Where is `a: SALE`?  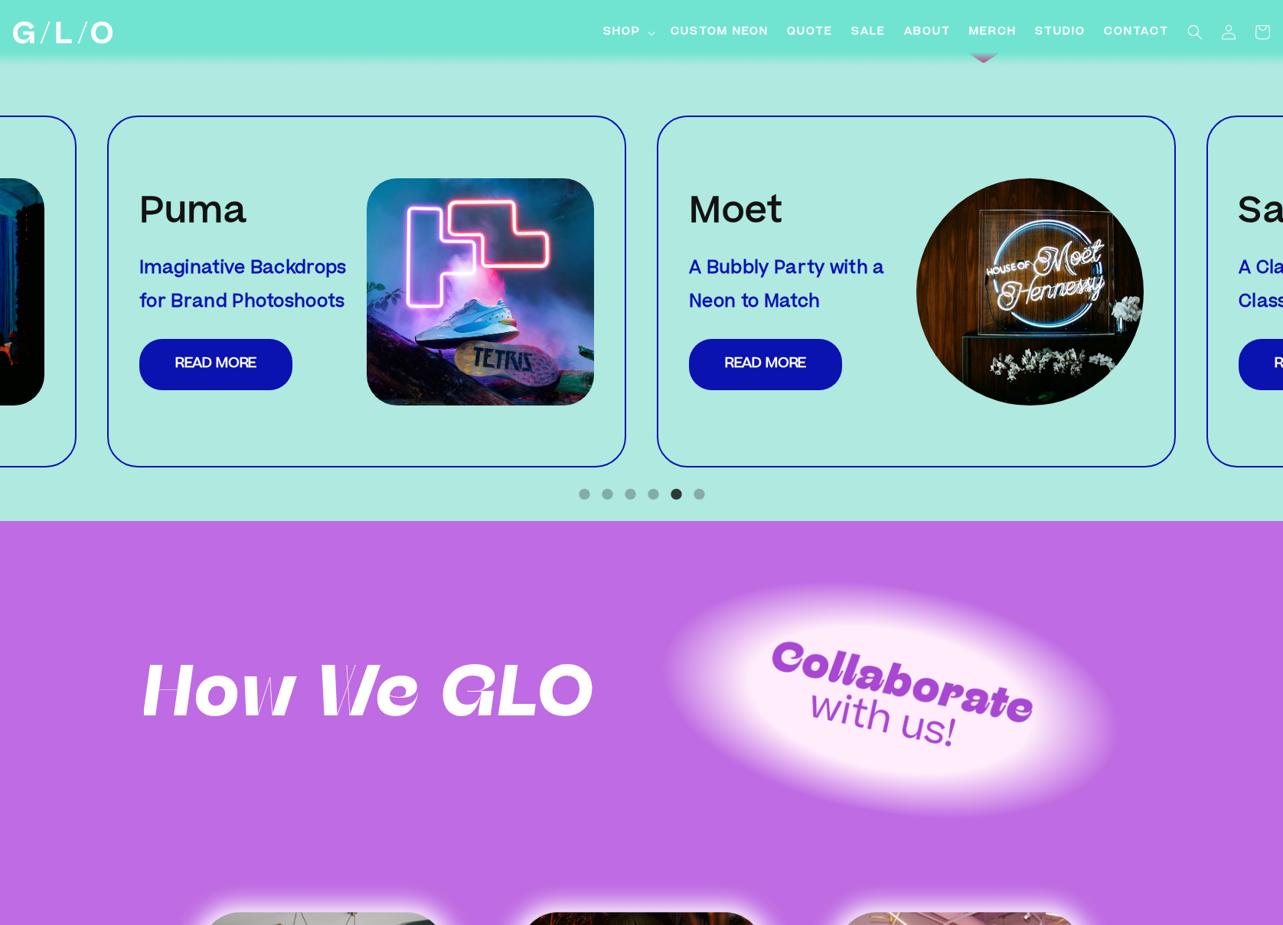
a: SALE is located at coordinates (868, 32).